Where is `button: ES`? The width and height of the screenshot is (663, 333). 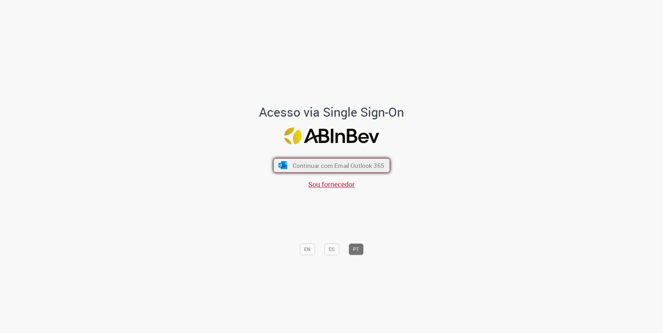
button: ES is located at coordinates (331, 250).